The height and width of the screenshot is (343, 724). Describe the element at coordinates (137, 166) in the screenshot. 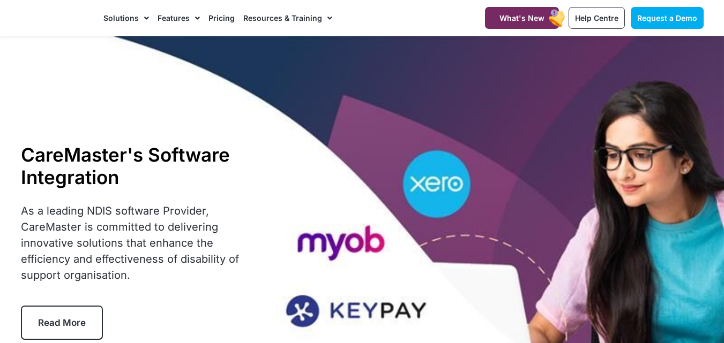

I see `h1: CareMaster's Software Integration` at that location.